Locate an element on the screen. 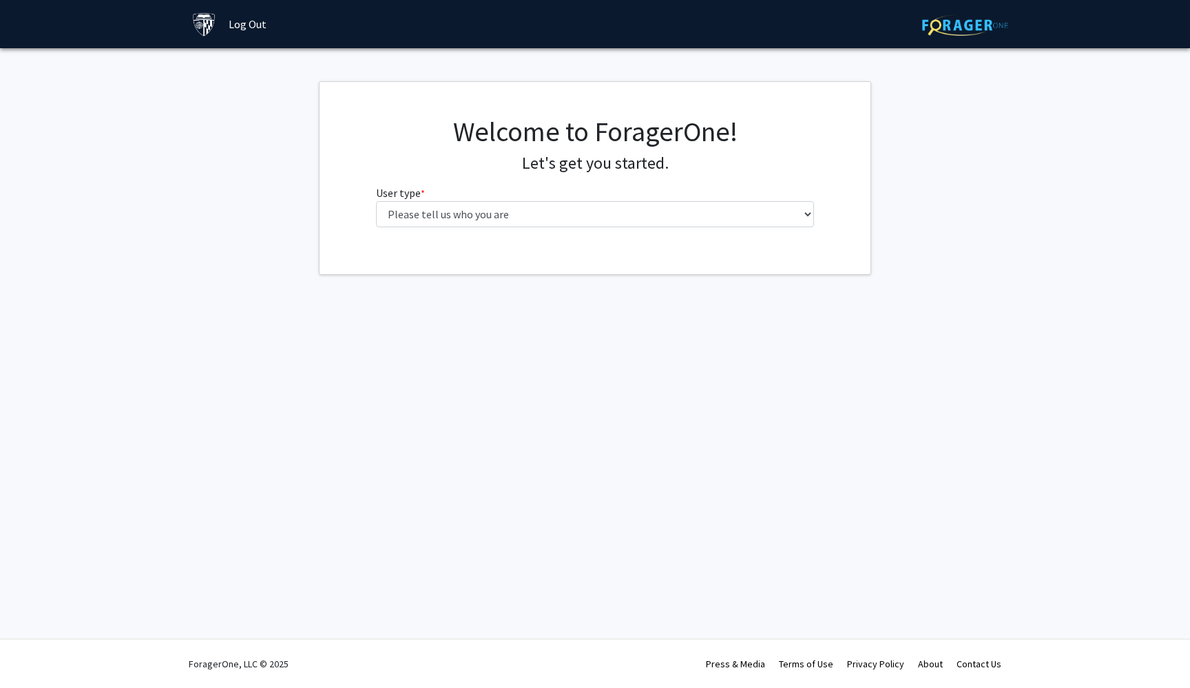 Image resolution: width=1190 pixels, height=688 pixels. a: Press & Media is located at coordinates (736, 664).